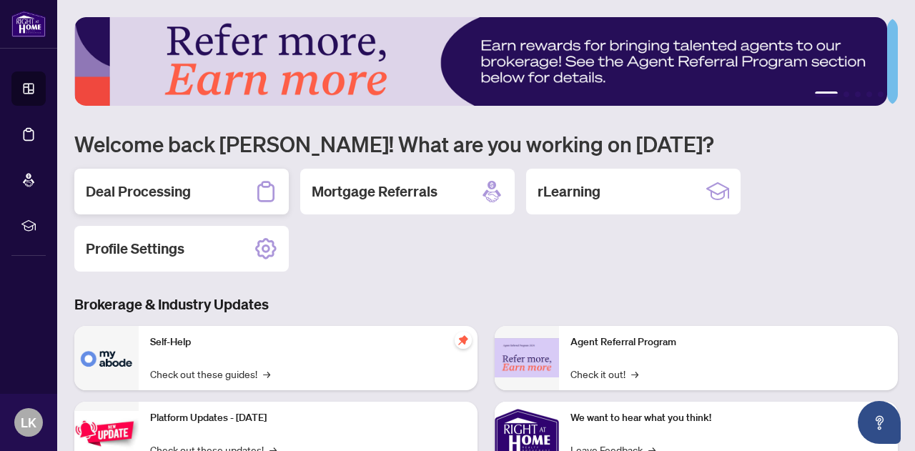 Image resolution: width=915 pixels, height=451 pixels. I want to click on img: Agent Referral Program, so click(527, 358).